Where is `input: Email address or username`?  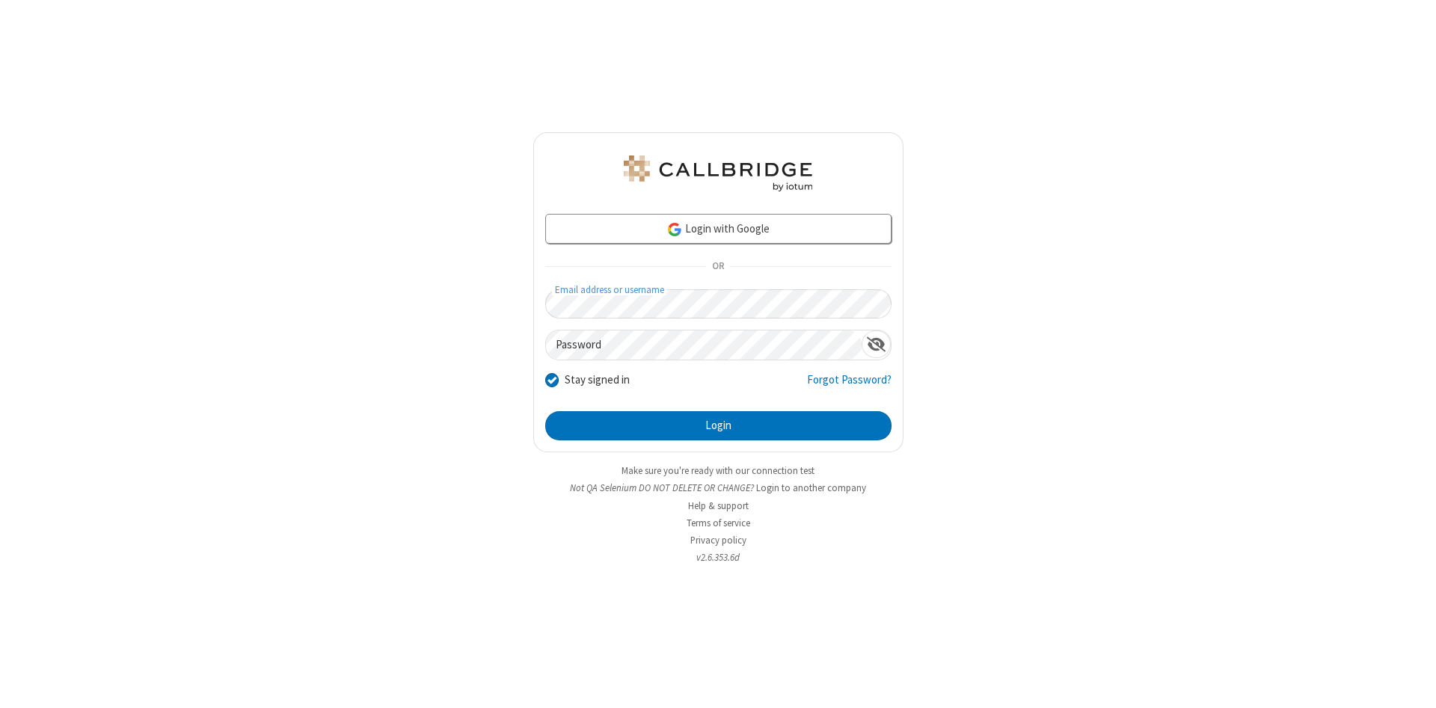
input: Email address or username is located at coordinates (718, 304).